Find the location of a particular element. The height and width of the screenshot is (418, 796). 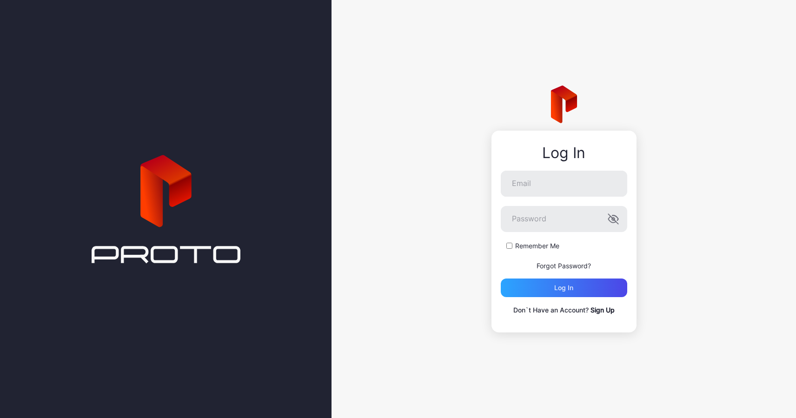

label: Remember Me is located at coordinates (537, 246).